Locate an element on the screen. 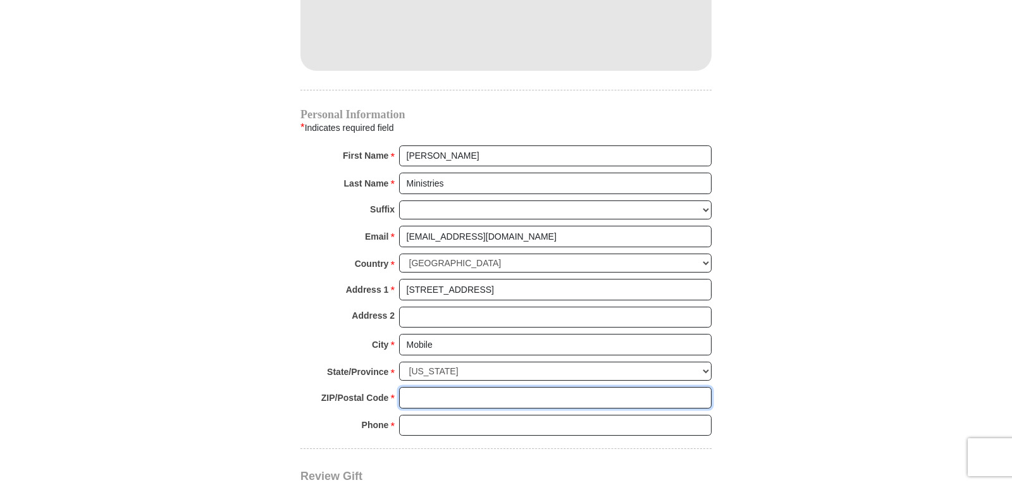 This screenshot has width=1012, height=485. strong: ZIP/Postal Code is located at coordinates (355, 398).